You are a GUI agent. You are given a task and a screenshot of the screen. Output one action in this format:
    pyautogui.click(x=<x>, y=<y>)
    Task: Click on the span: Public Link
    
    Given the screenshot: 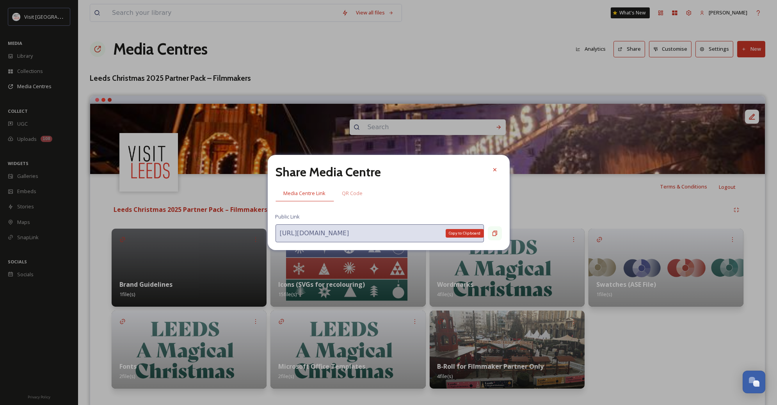 What is the action you would take?
    pyautogui.click(x=288, y=217)
    